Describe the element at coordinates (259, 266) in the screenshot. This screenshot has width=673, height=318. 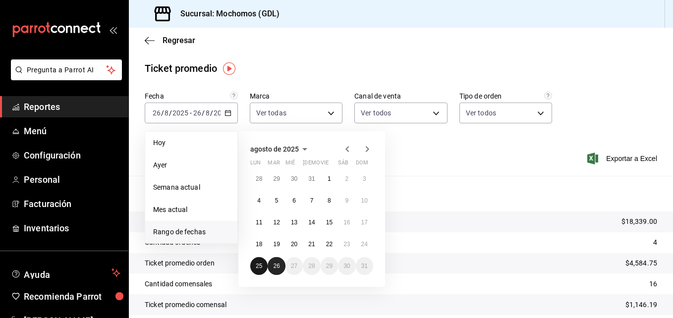
I see `abbr: 25 de agosto de 2025` at that location.